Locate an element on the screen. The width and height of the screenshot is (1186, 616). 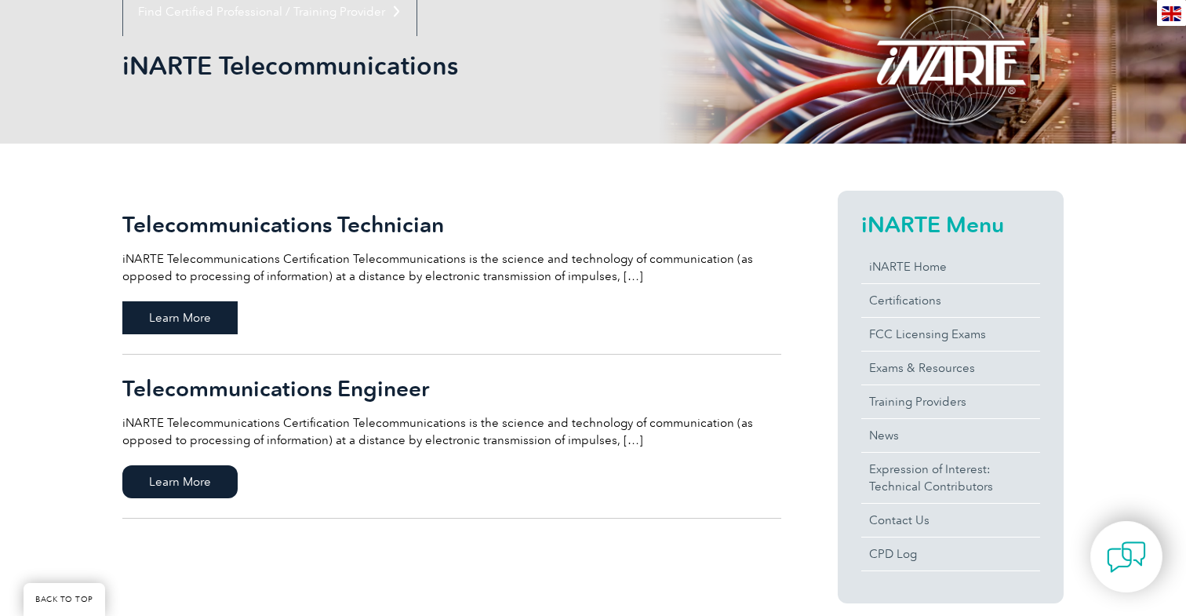
a: Expression of Interest:Technical Contributors is located at coordinates (951, 478).